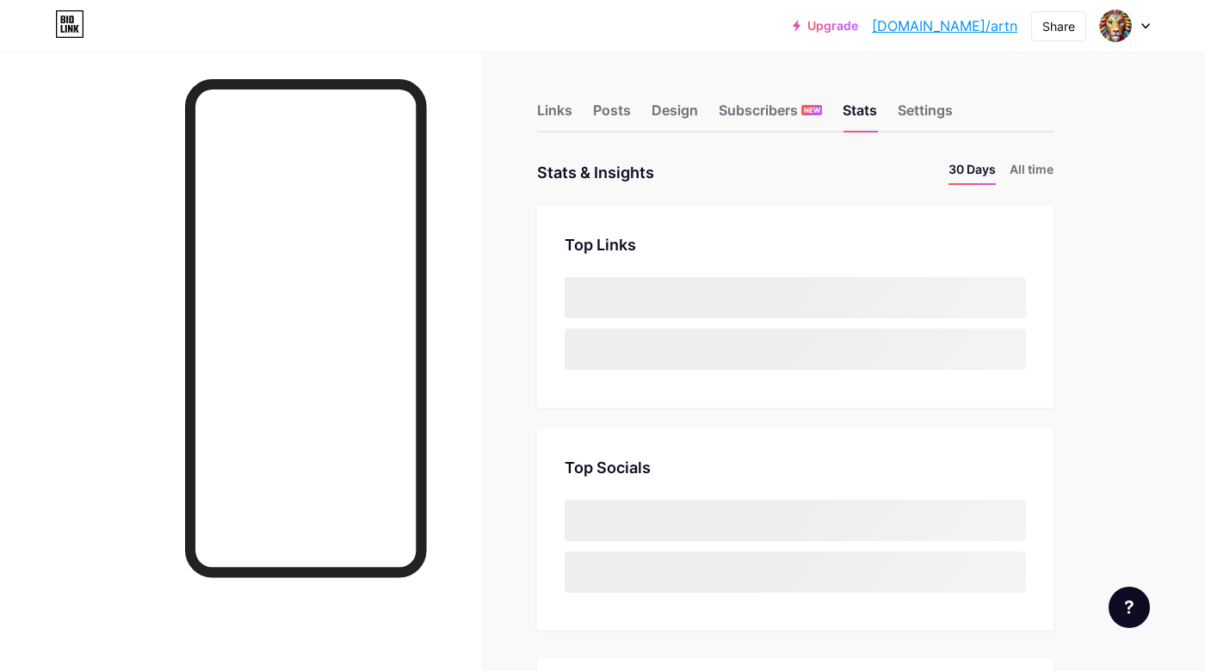 This screenshot has width=1205, height=671. I want to click on a: Upgrade, so click(825, 26).